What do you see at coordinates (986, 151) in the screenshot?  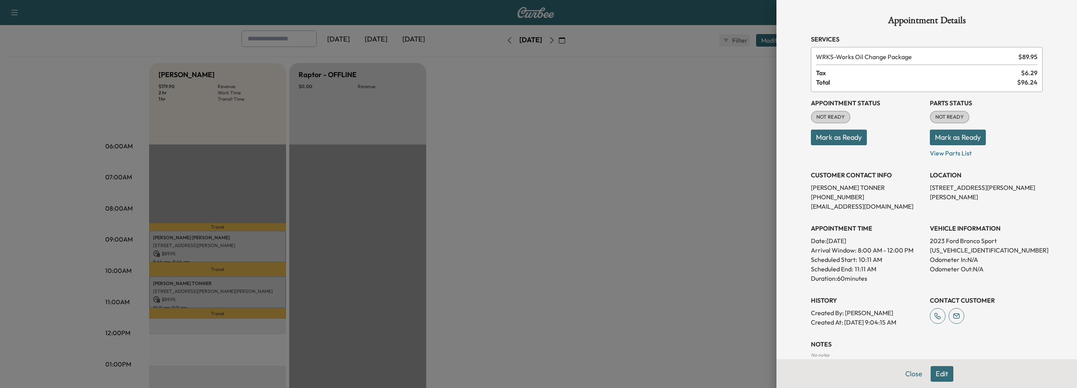 I see `p: View Parts List` at bounding box center [986, 151].